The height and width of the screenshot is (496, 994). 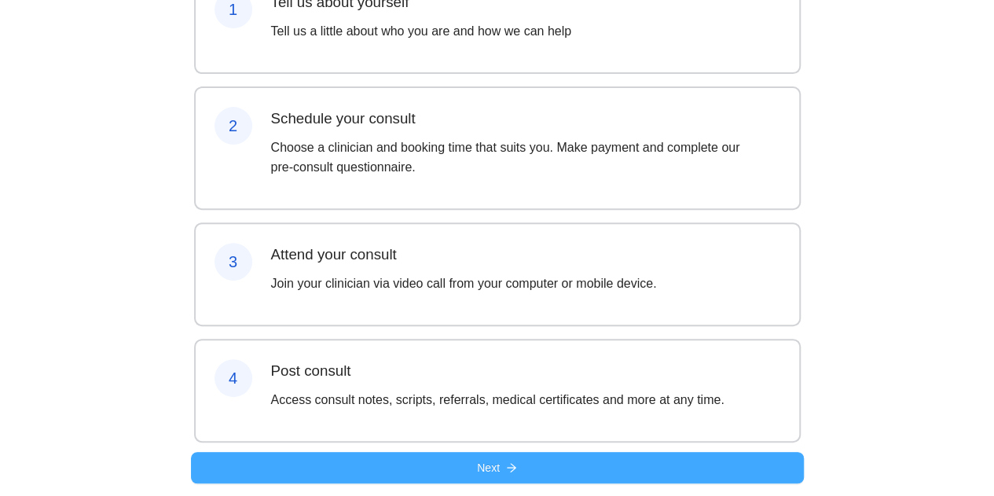 I want to click on div: 2, so click(x=233, y=126).